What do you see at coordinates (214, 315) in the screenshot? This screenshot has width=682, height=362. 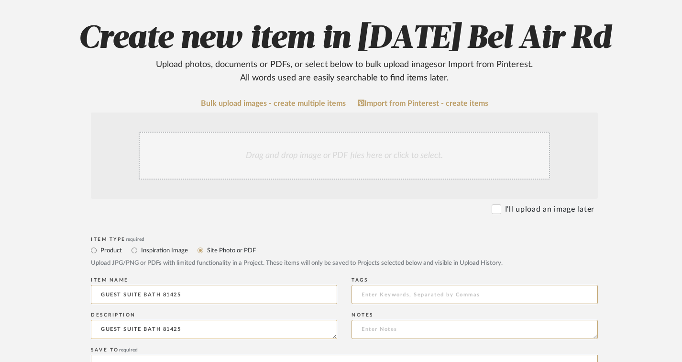 I see `div: Description` at bounding box center [214, 315].